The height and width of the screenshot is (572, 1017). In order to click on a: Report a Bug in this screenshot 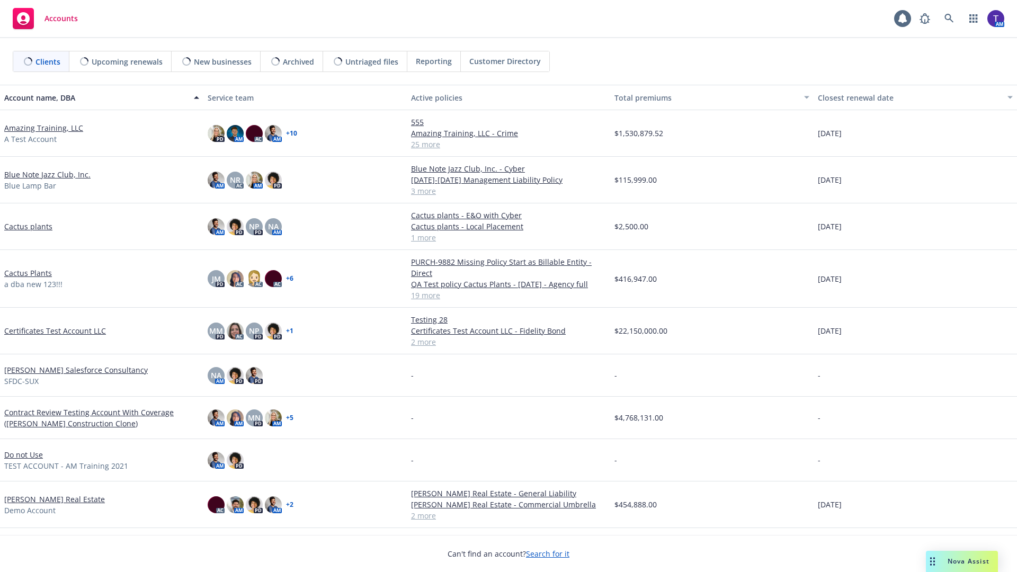, I will do `click(925, 19)`.